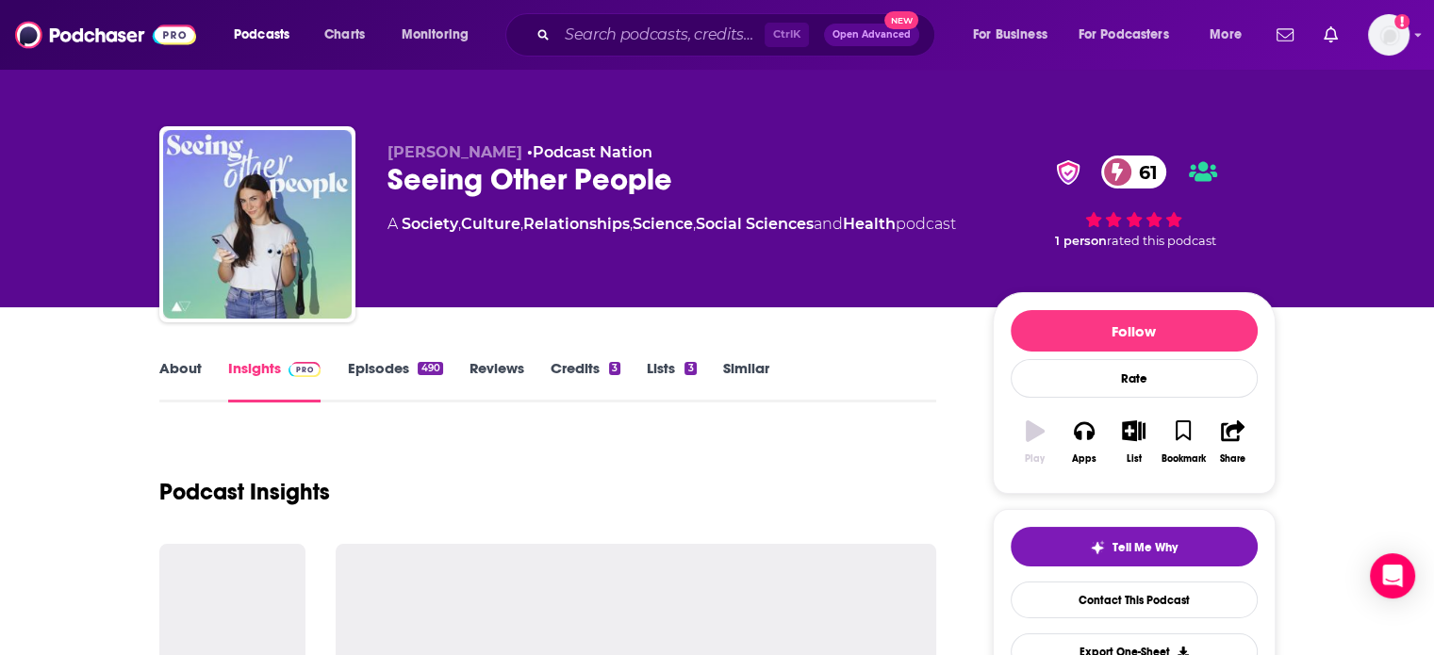 This screenshot has width=1434, height=655. Describe the element at coordinates (1034, 459) in the screenshot. I see `div: Play` at that location.